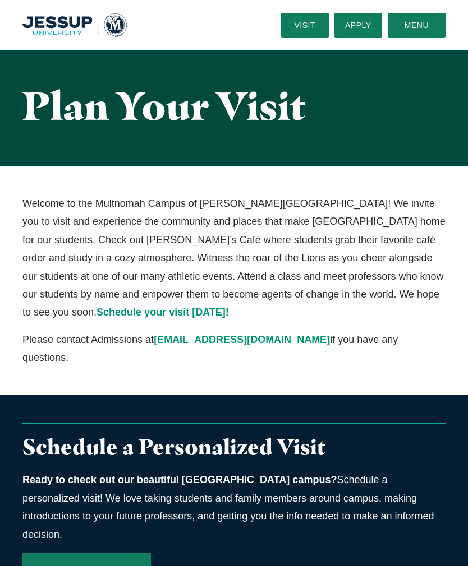 This screenshot has width=468, height=566. Describe the element at coordinates (358, 25) in the screenshot. I see `a: Apply` at that location.